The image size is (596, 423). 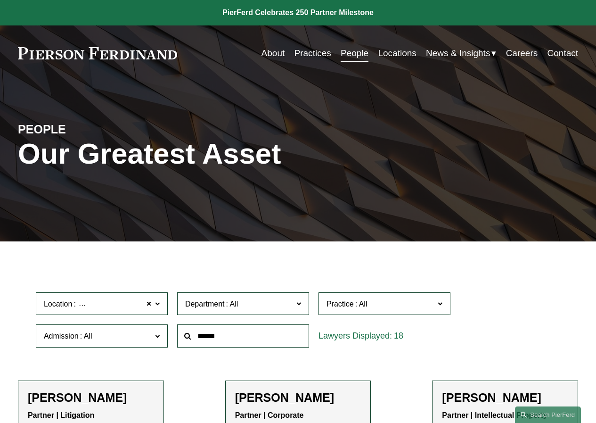 I want to click on span: Department, so click(x=205, y=304).